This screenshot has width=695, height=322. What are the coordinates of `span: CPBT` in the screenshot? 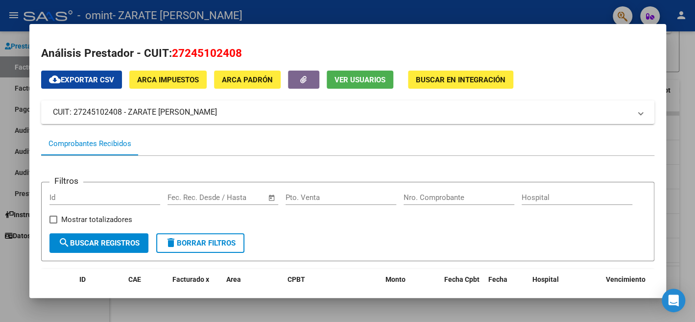 It's located at (296, 279).